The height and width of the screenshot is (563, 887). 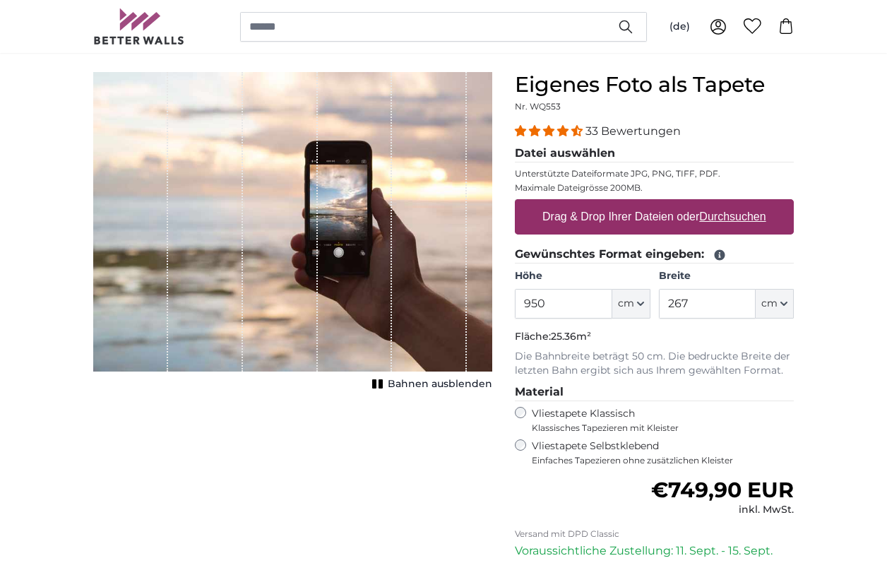 I want to click on p: Maximale Dateigrösse 200MB., so click(x=654, y=188).